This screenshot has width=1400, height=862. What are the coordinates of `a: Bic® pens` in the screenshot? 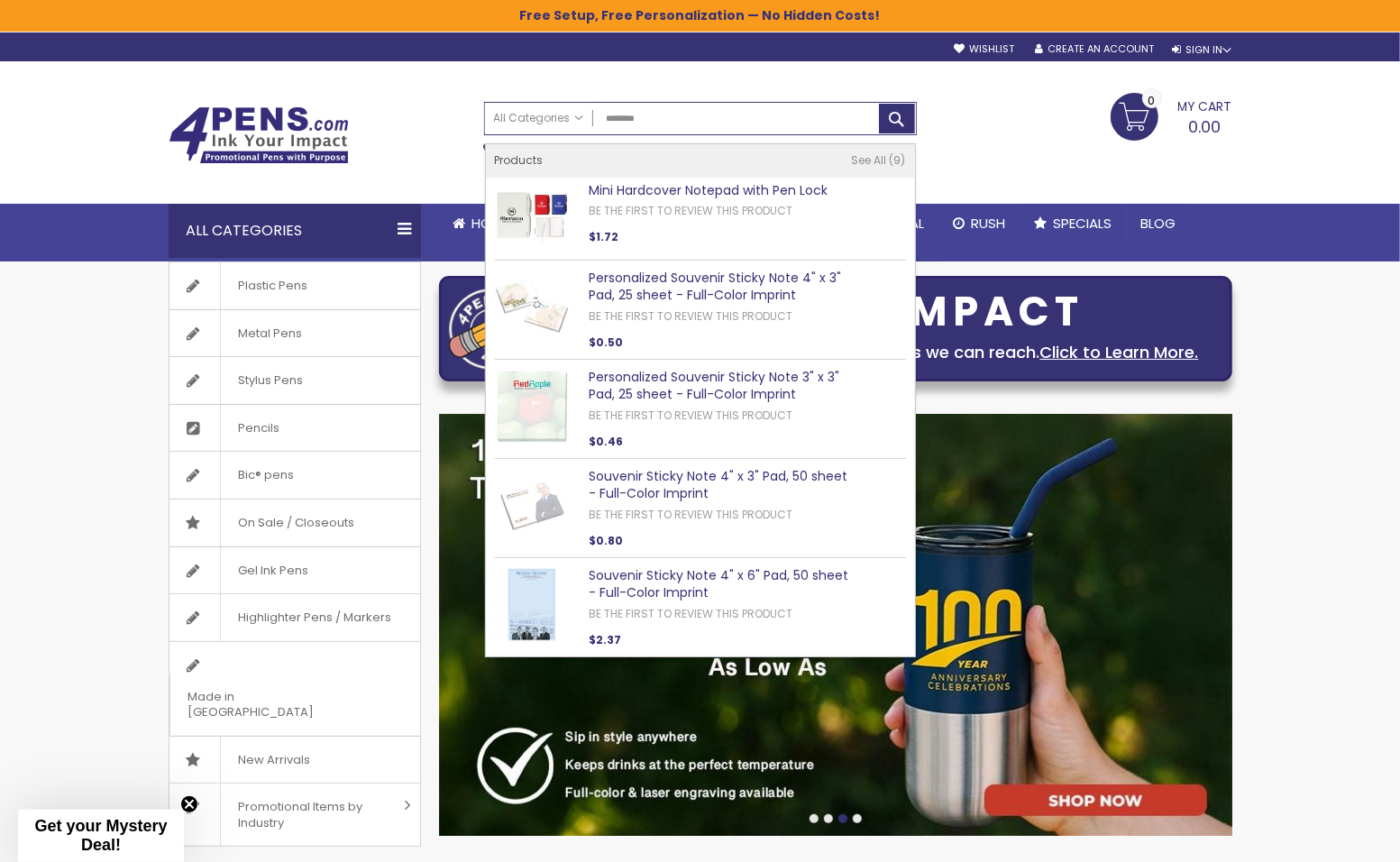 It's located at (295, 475).